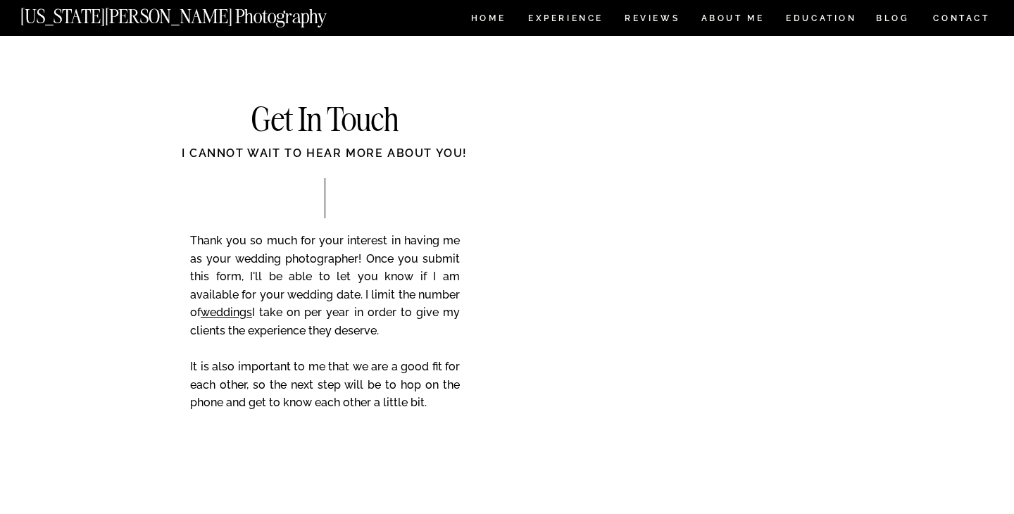 This screenshot has width=1014, height=514. Describe the element at coordinates (488, 20) in the screenshot. I see `a: HOME` at that location.